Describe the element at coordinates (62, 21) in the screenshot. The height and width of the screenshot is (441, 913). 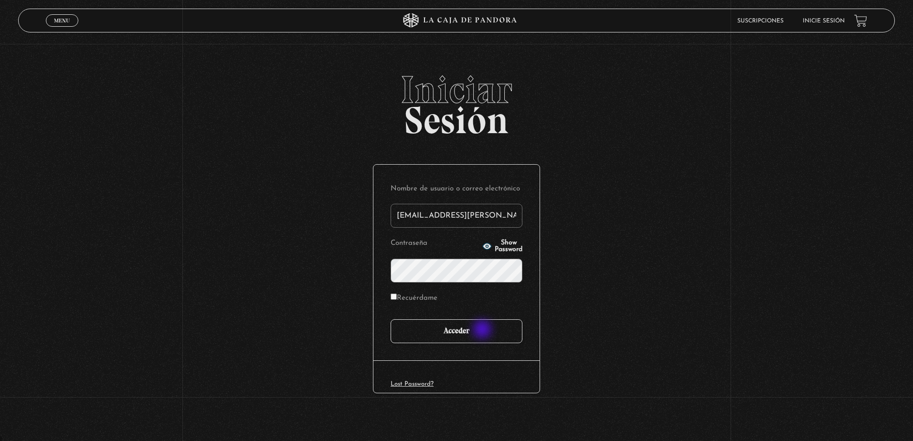
I see `span: Menu` at that location.